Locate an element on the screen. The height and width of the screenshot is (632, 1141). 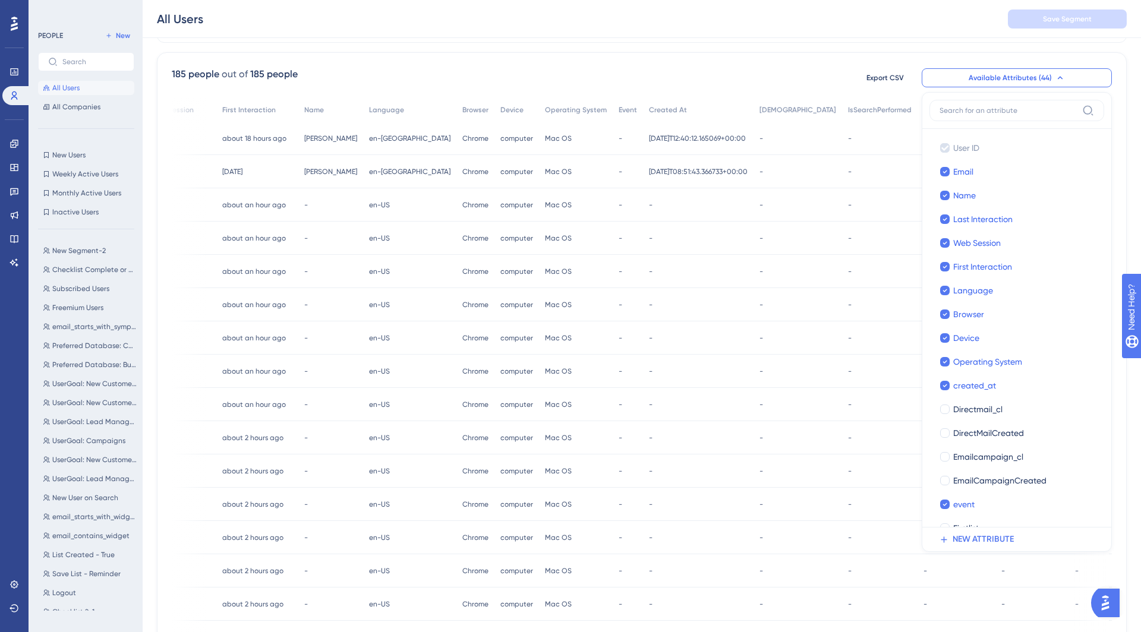
span: UserGoal: New Customers, Lead Management is located at coordinates (94, 384).